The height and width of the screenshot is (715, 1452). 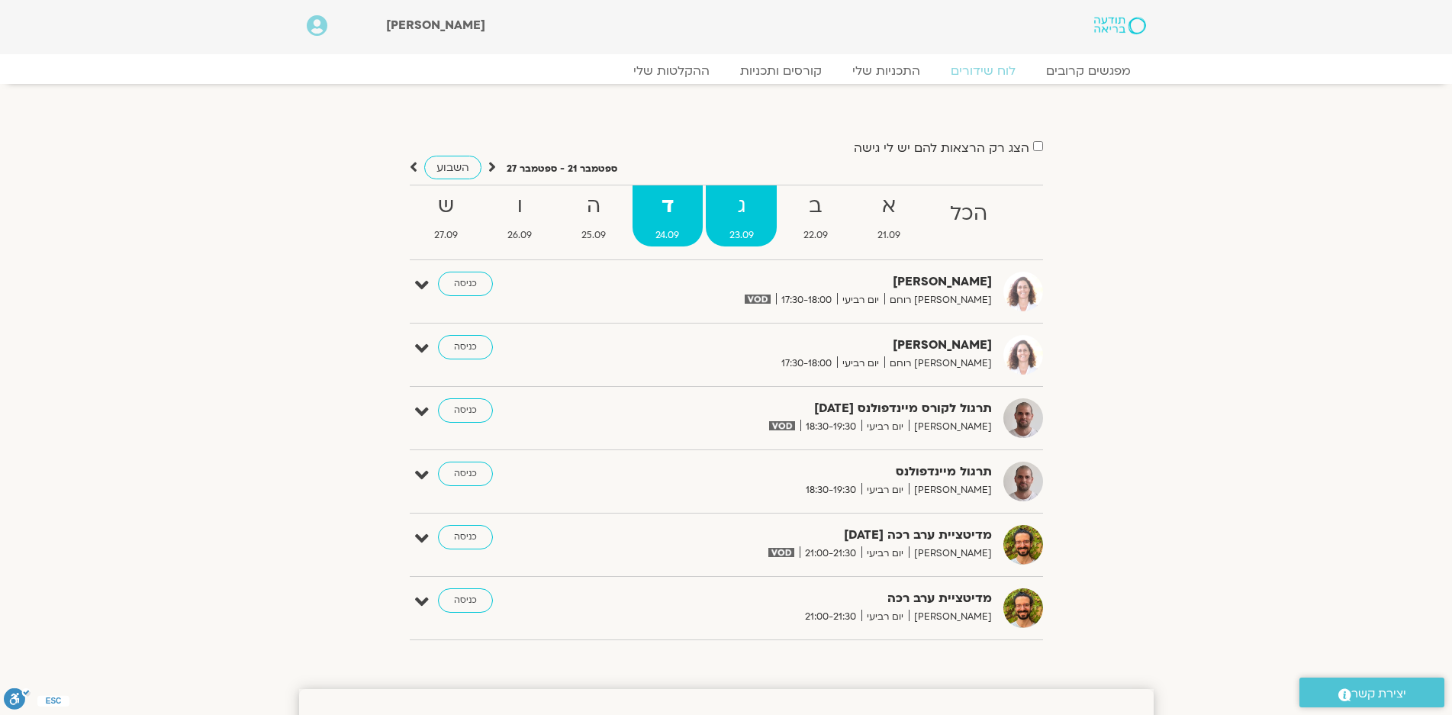 I want to click on strong: ו, so click(x=519, y=206).